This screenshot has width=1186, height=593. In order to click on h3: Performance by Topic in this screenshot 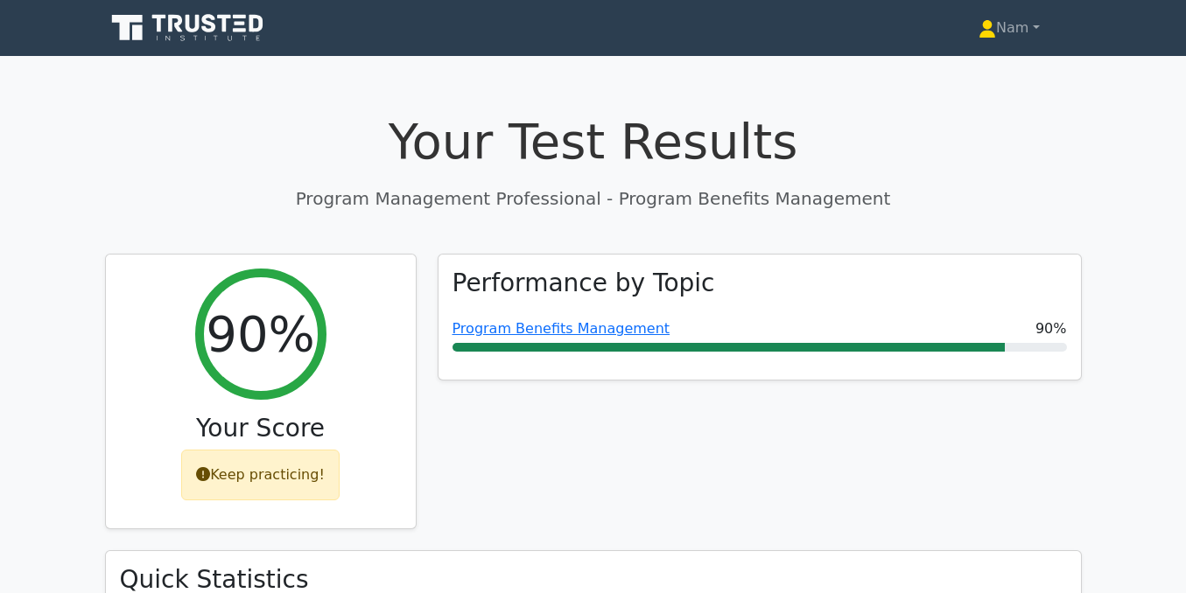, I will do `click(584, 284)`.